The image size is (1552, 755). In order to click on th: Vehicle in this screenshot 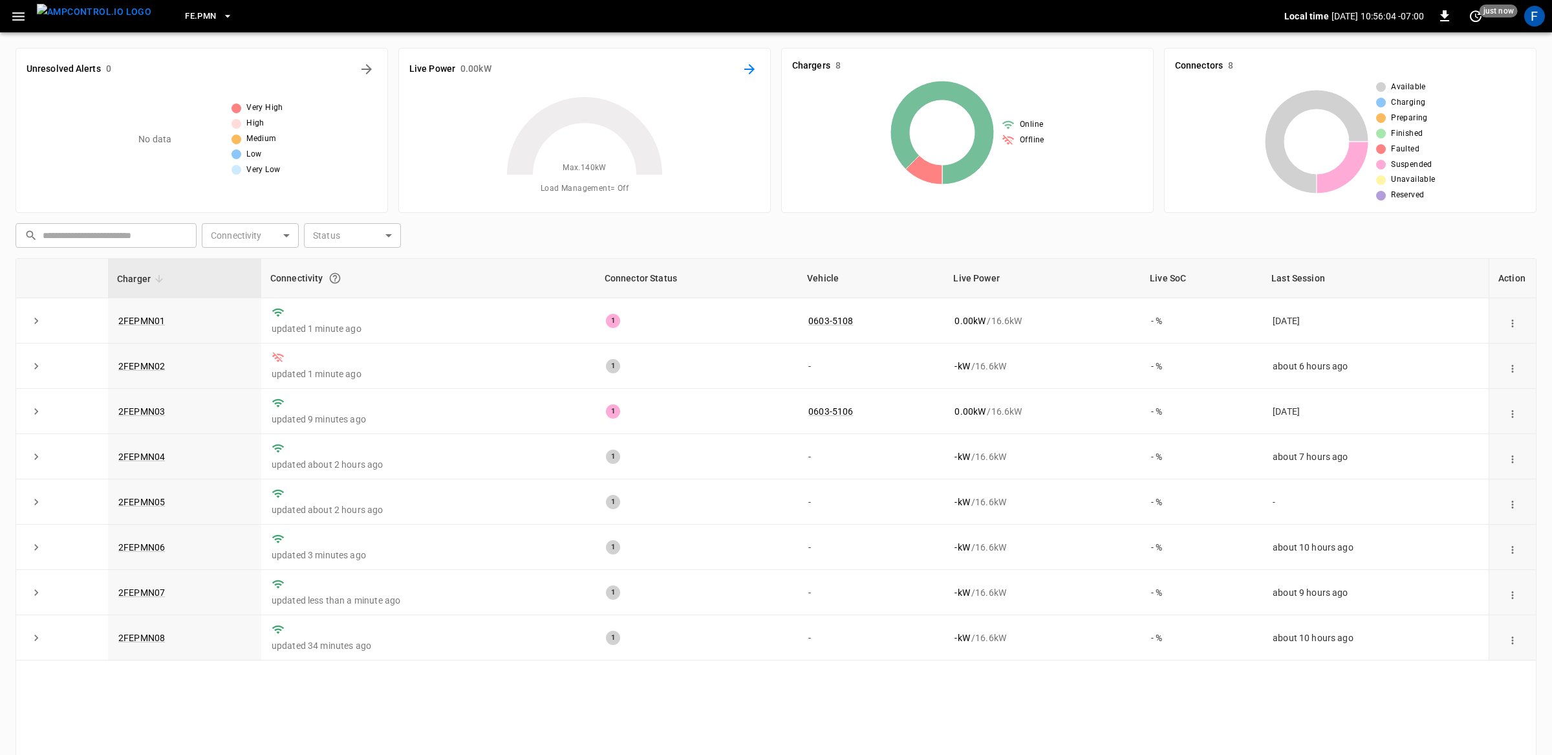, I will do `click(871, 278)`.